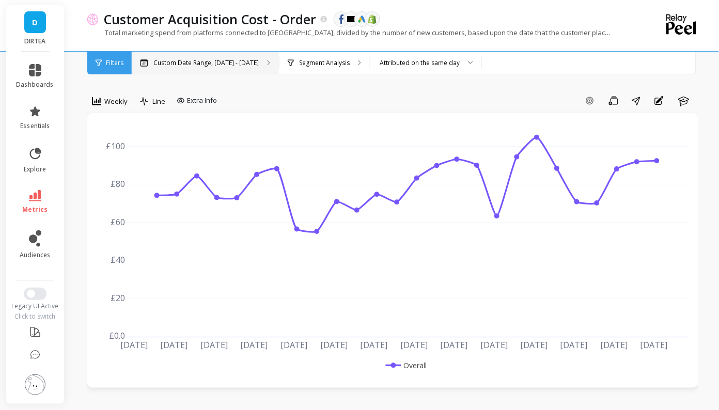 The width and height of the screenshot is (719, 410). What do you see at coordinates (341, 19) in the screenshot?
I see `img: api.fb.svg` at bounding box center [341, 19].